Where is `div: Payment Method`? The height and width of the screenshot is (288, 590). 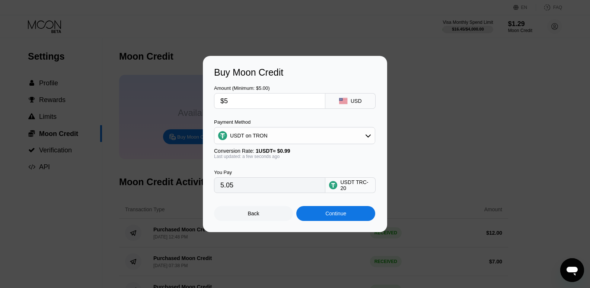
div: Payment Method is located at coordinates (294, 122).